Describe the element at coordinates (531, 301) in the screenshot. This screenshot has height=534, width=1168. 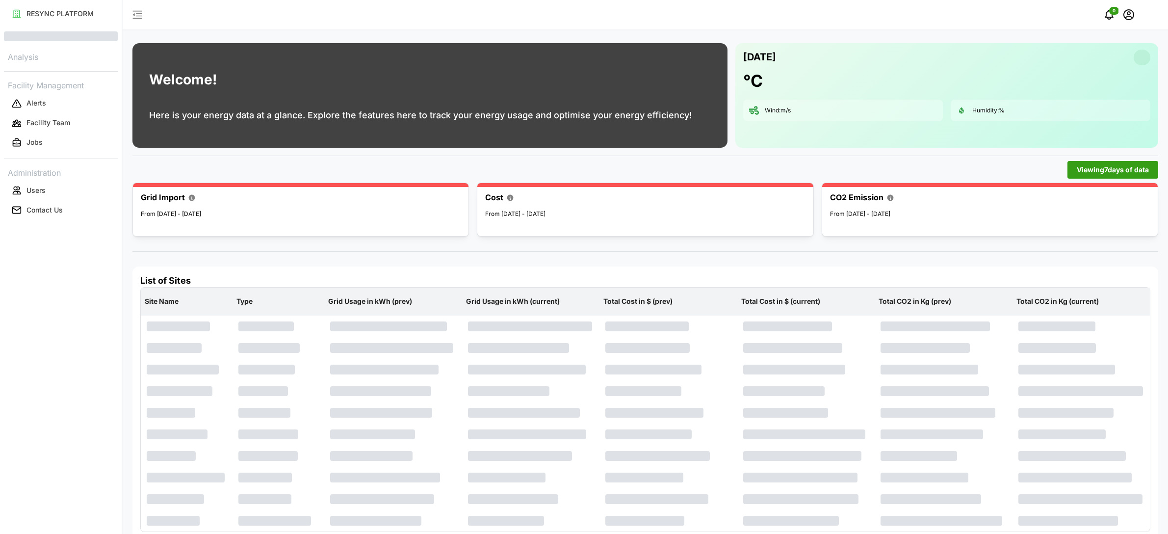
I see `p: Grid Usage in kWh (current)` at that location.